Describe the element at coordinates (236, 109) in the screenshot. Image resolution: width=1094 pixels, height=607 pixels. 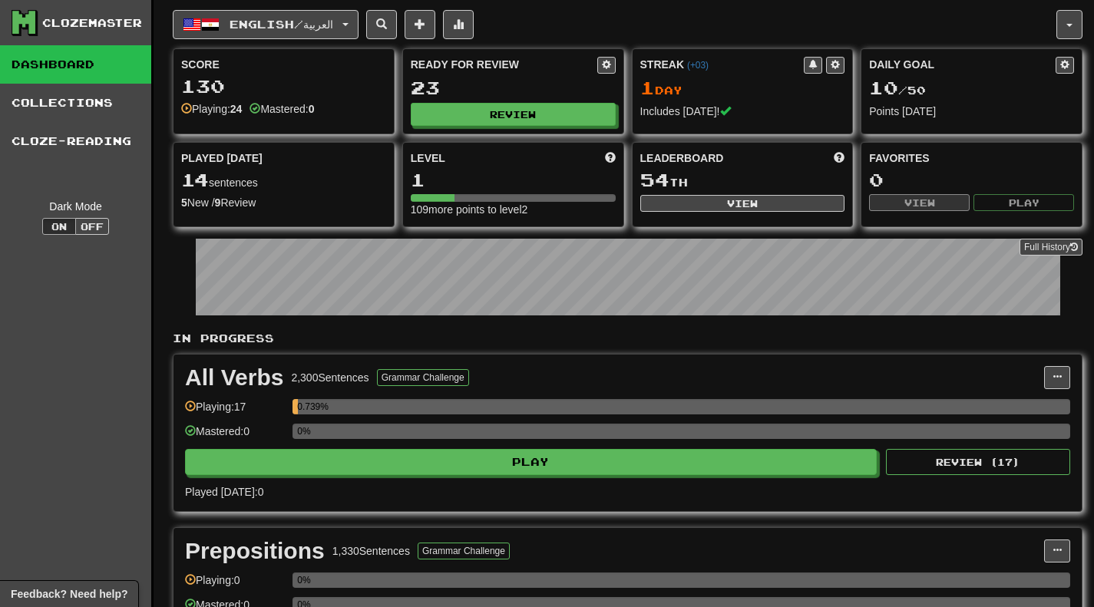
I see `strong: 24` at that location.